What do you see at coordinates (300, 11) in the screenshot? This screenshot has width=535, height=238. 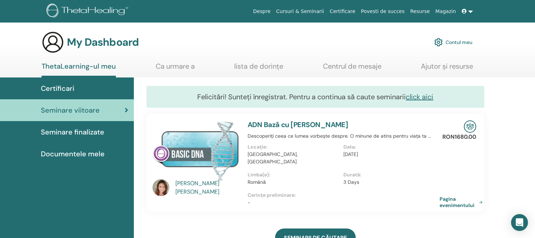 I see `a: Cursuri & Seminarii` at bounding box center [300, 11].